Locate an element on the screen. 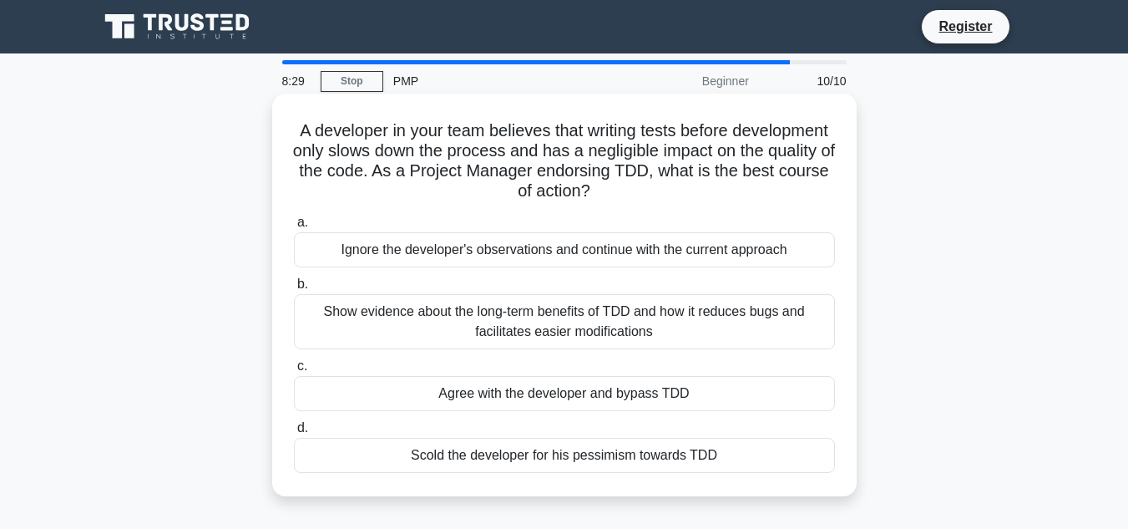 The height and width of the screenshot is (529, 1128). span: a. is located at coordinates (302, 221).